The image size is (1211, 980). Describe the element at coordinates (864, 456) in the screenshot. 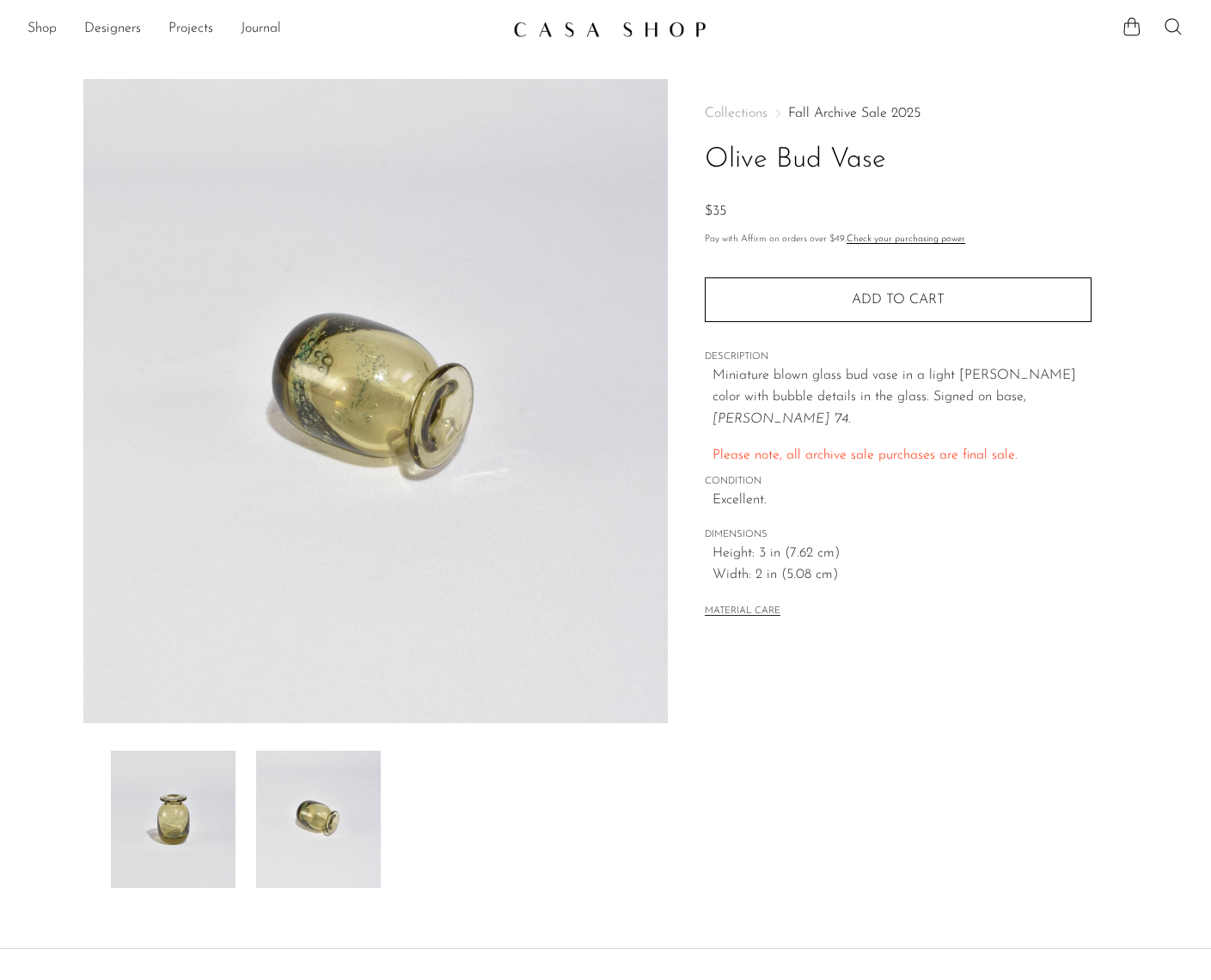

I see `span: Please note, all archive sale purchases are final sale.` at that location.